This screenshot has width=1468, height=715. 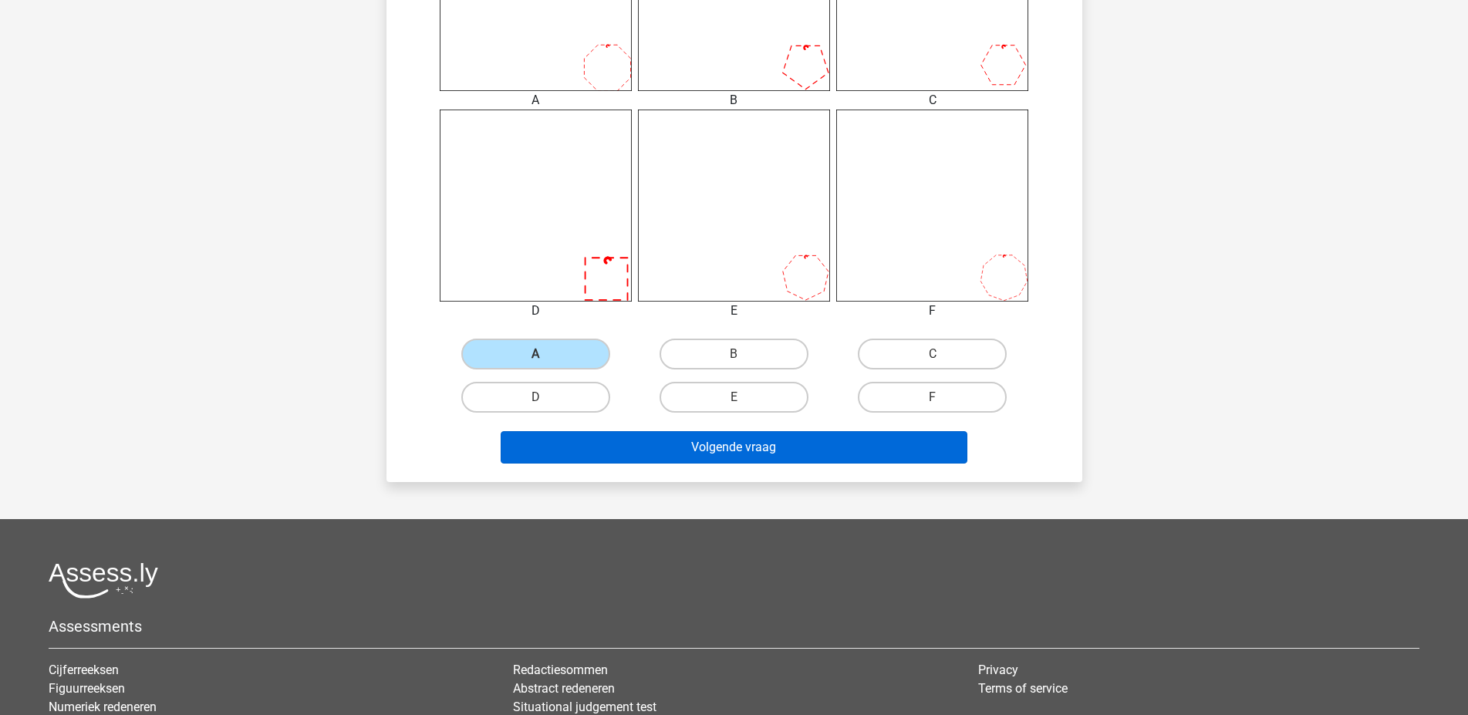 I want to click on label: E, so click(x=734, y=397).